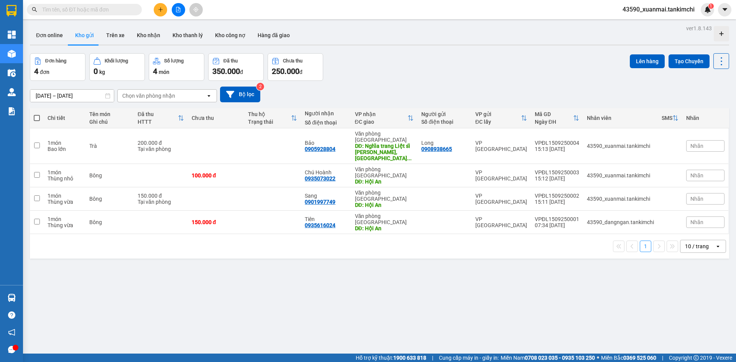 The width and height of the screenshot is (736, 362). Describe the element at coordinates (110, 122) in the screenshot. I see `div: Ghi chú` at that location.